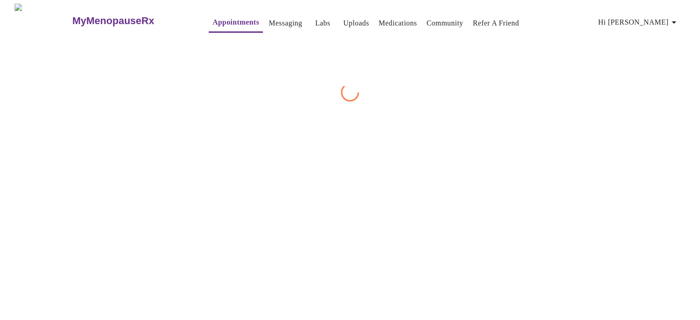 This screenshot has height=320, width=700. What do you see at coordinates (113, 21) in the screenshot?
I see `h3: MyMenopauseRx` at bounding box center [113, 21].